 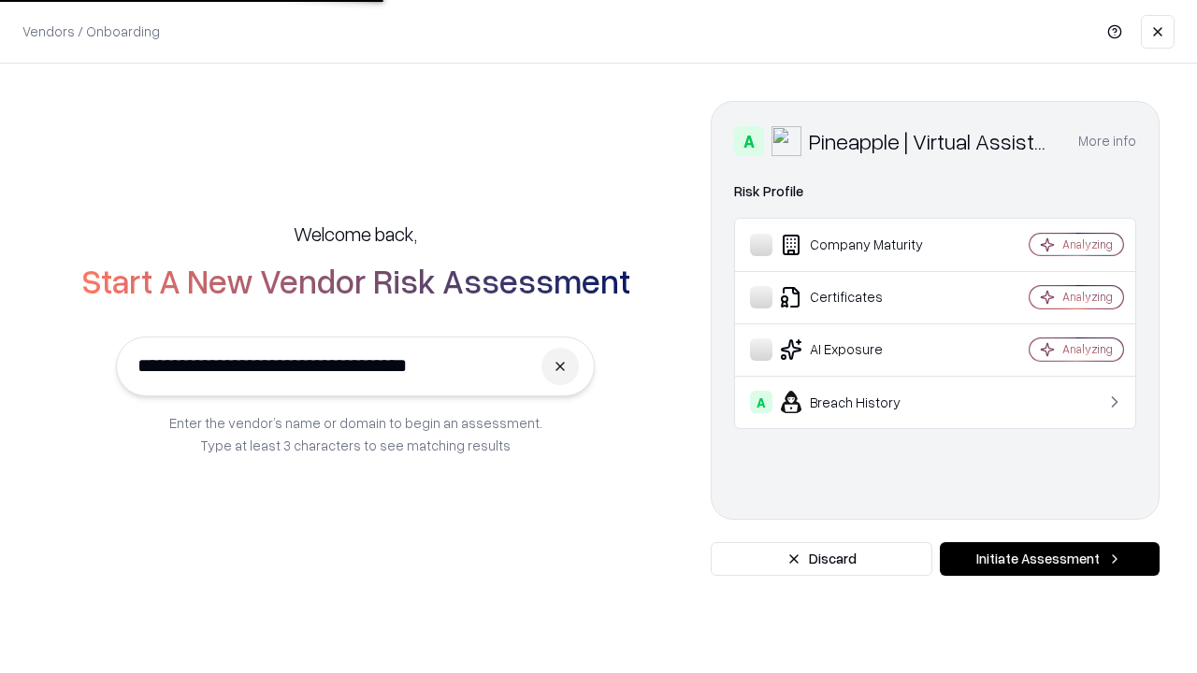 What do you see at coordinates (786, 141) in the screenshot?
I see `img: Pineapple | Virtual Assistant Agency` at bounding box center [786, 141].